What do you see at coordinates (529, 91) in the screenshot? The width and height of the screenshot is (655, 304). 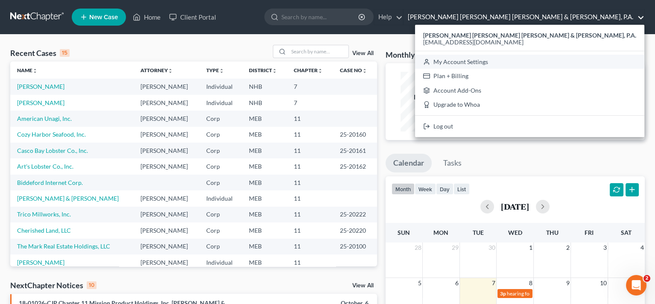 I see `a: Account Add-Ons` at bounding box center [529, 91].